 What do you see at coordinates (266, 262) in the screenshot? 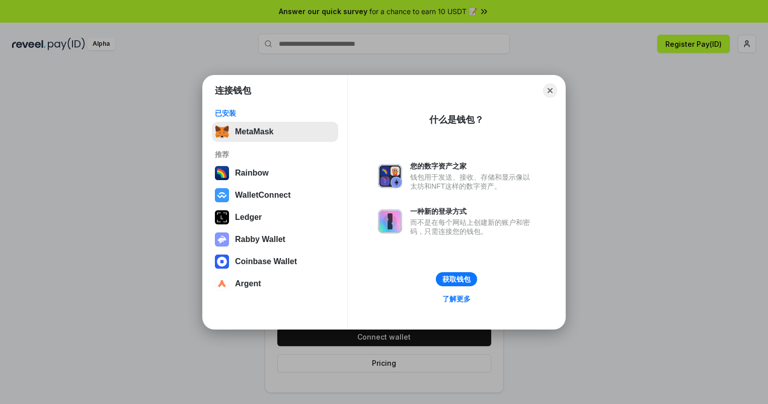
I see `div: Coinbase Wallet` at bounding box center [266, 262].